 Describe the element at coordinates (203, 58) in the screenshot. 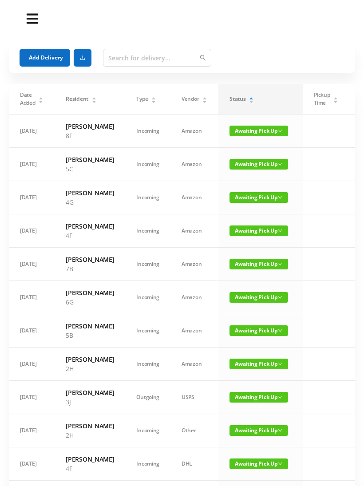

I see `i: icon: search` at that location.